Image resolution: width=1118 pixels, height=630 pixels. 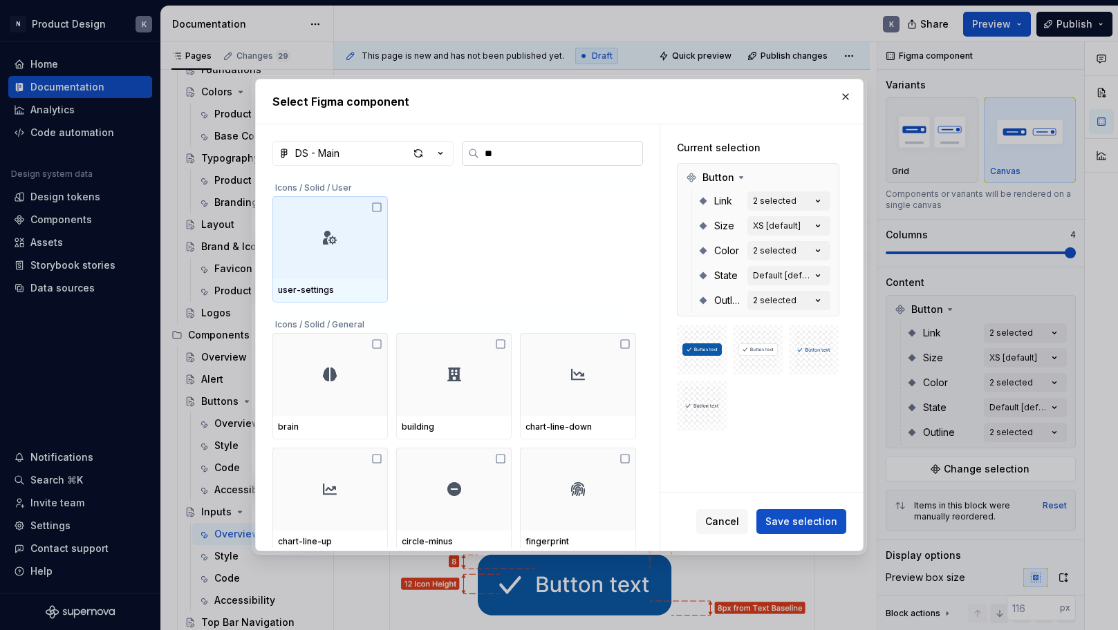 What do you see at coordinates (723, 201) in the screenshot?
I see `span: Link` at bounding box center [723, 201].